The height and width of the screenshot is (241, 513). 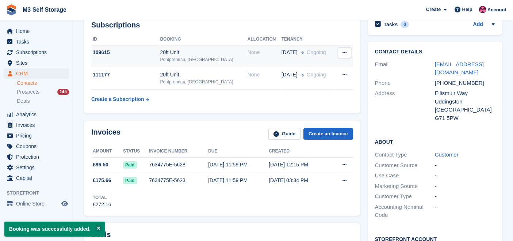 What do you see at coordinates (102, 204) in the screenshot?
I see `div: £272.16` at bounding box center [102, 204].